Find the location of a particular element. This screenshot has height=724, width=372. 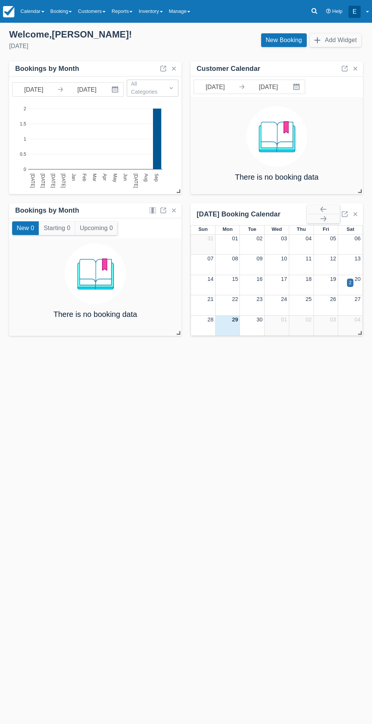

a: 10 is located at coordinates (284, 259).